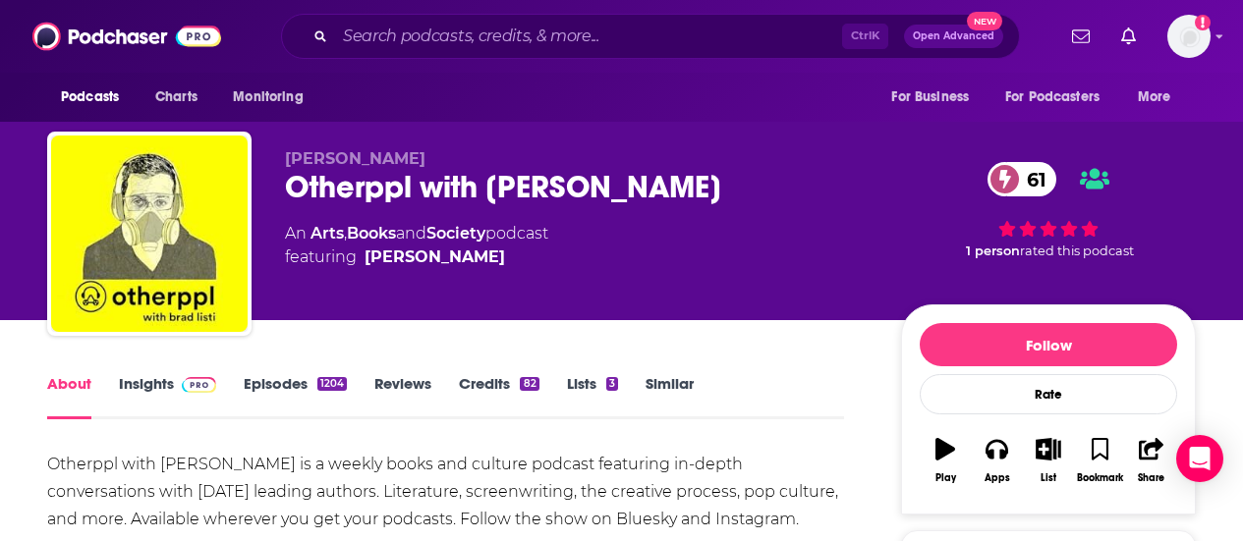 The image size is (1243, 541). Describe the element at coordinates (1099, 478) in the screenshot. I see `div: Bookmark` at that location.